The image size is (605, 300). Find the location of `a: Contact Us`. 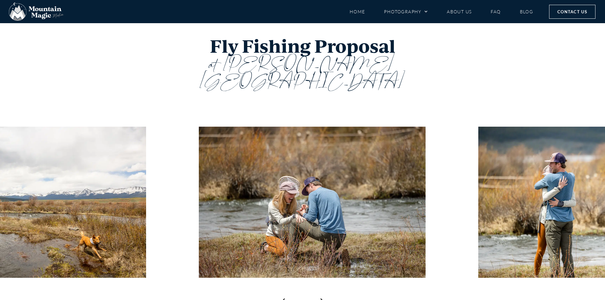

a: Contact Us is located at coordinates (572, 12).